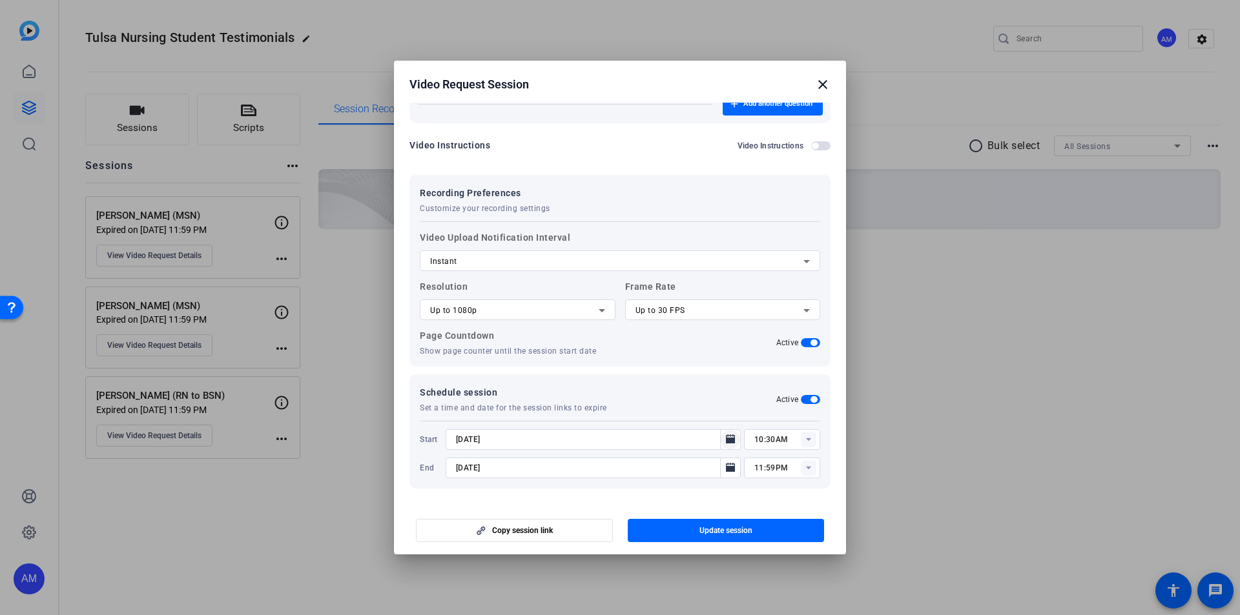 This screenshot has width=1240, height=615. Describe the element at coordinates (444, 262) in the screenshot. I see `span: Instant` at that location.